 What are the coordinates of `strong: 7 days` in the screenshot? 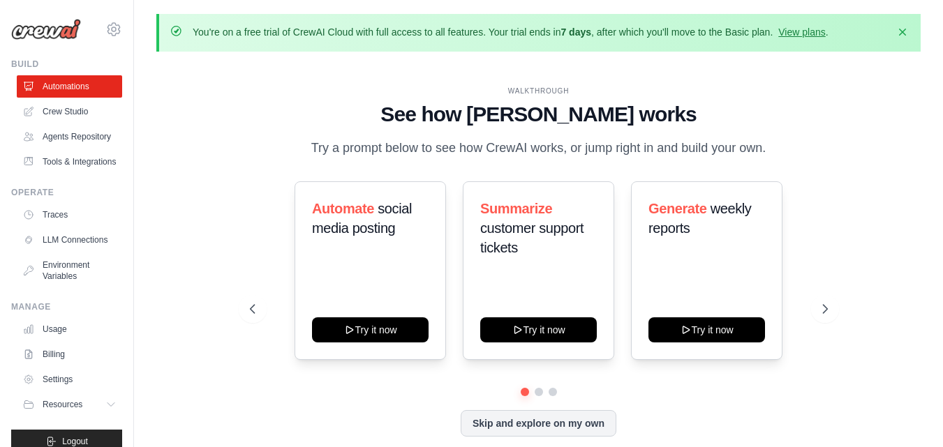 It's located at (576, 32).